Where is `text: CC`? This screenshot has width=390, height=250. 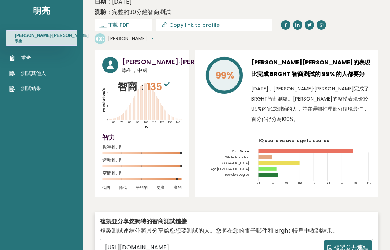
text: CC is located at coordinates (100, 39).